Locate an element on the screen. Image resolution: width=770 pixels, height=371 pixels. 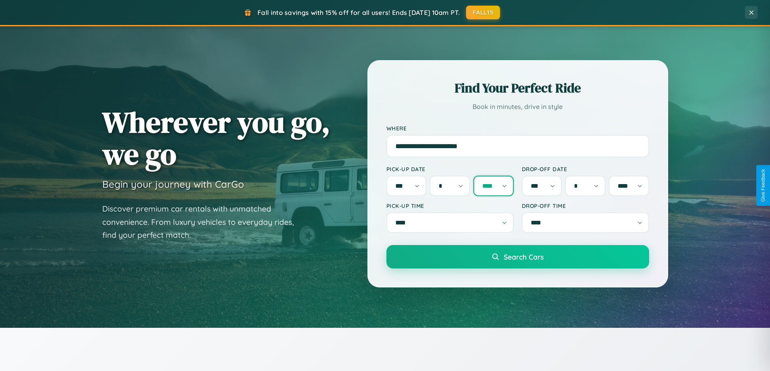
p: Book in minutes, drive in style is located at coordinates (518, 107).